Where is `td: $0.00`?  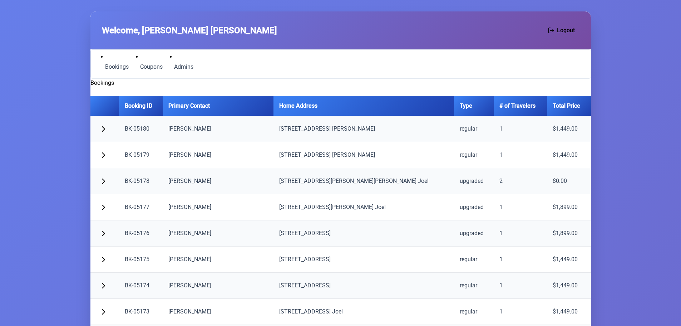
td: $0.00 is located at coordinates (569, 181).